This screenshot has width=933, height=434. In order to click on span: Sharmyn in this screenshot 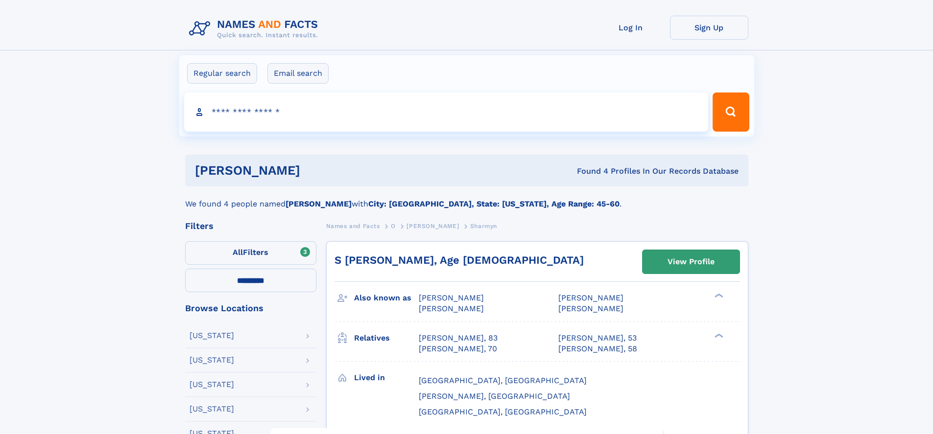, I will do `click(483, 226)`.